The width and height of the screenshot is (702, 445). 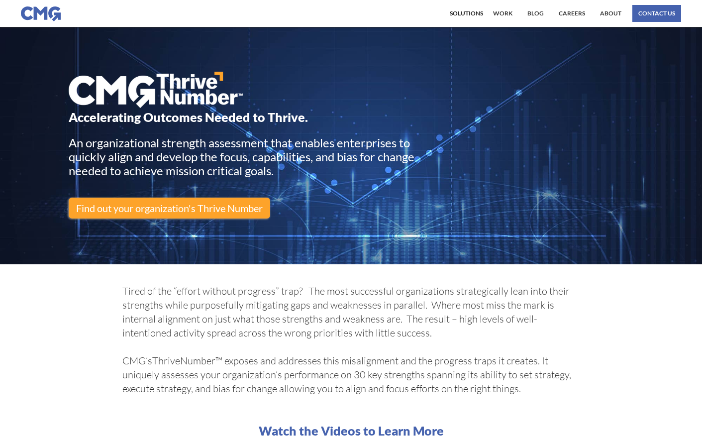 I want to click on div: An organizational strength assessment that enables enterprises to quickly align and develop the f..., so click(x=244, y=157).